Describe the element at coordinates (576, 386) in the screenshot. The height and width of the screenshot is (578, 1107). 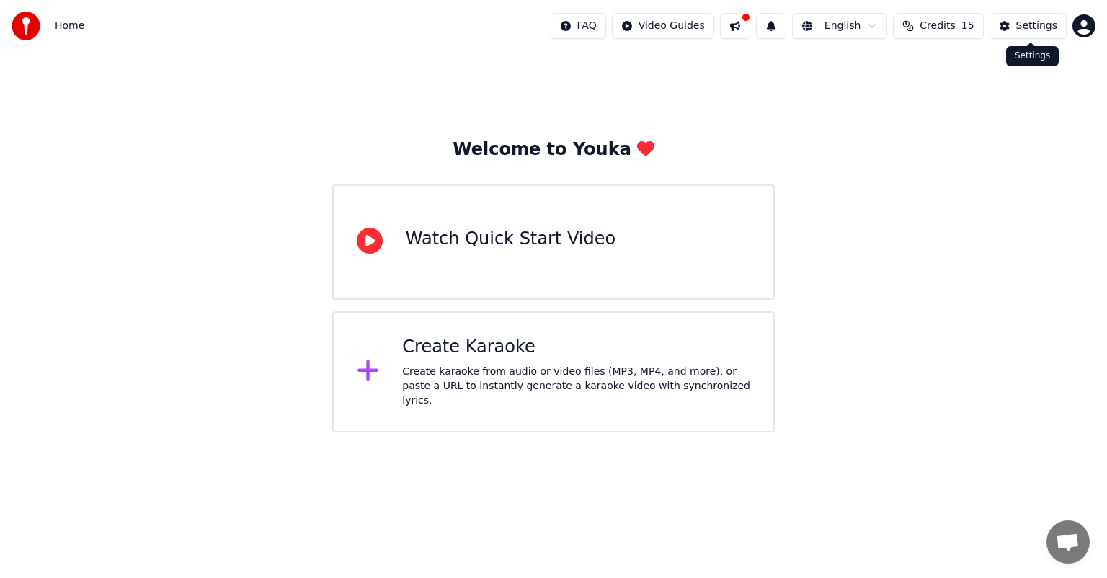
I see `div: Create karaoke from audio or video files (MP3, MP4, and more), or paste a URL to instantly genera...` at that location.